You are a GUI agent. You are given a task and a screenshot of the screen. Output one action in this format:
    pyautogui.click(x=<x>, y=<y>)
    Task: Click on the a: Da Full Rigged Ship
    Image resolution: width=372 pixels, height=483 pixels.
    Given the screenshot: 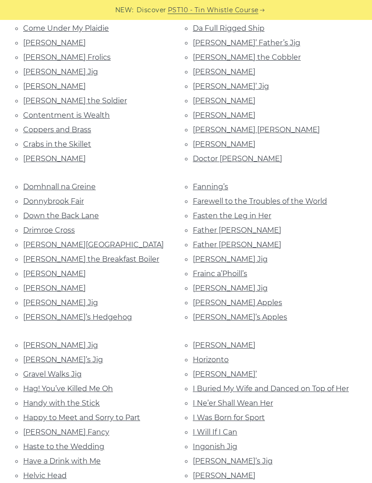 What is the action you would take?
    pyautogui.click(x=228, y=28)
    